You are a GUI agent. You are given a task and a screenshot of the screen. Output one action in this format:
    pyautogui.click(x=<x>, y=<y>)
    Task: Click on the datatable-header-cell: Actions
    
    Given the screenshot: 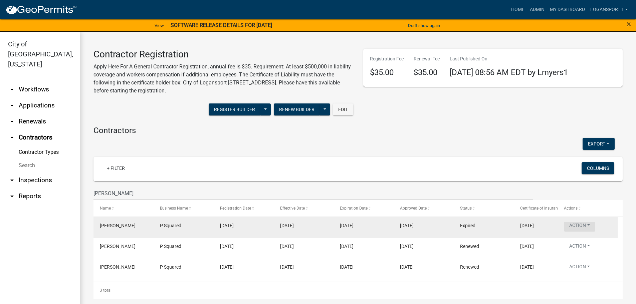 What is the action you would take?
    pyautogui.click(x=588, y=208)
    